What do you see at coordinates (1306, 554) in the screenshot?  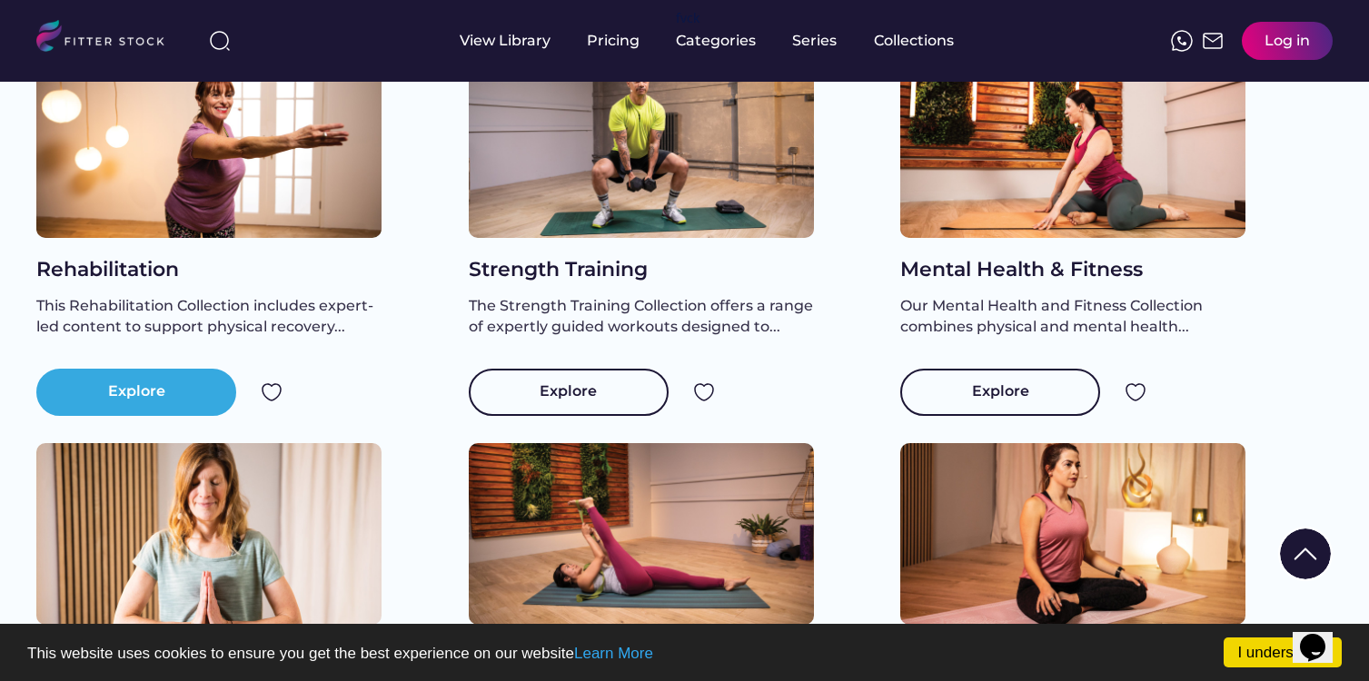 I see `img: Group%201000002322%20%281%29.svg` at bounding box center [1306, 554].